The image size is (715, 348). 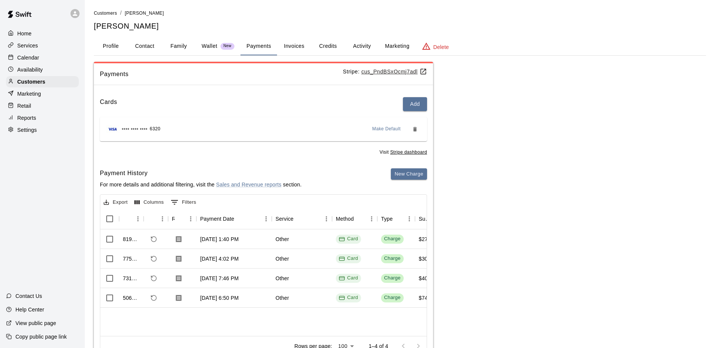 I want to click on a: Customers, so click(x=42, y=82).